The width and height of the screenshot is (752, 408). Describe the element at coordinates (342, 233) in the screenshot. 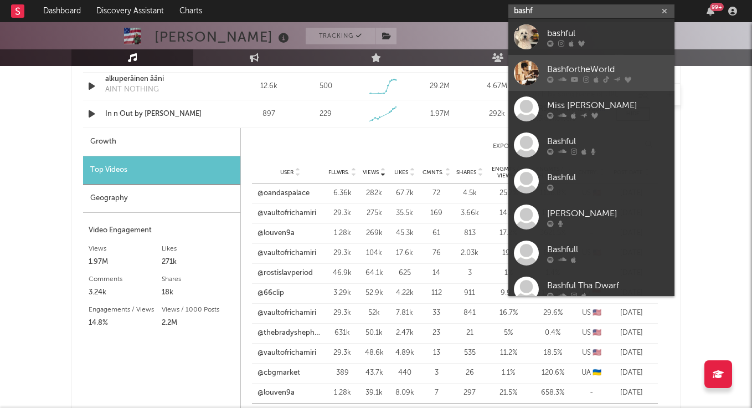

I see `div: 1.28k` at that location.